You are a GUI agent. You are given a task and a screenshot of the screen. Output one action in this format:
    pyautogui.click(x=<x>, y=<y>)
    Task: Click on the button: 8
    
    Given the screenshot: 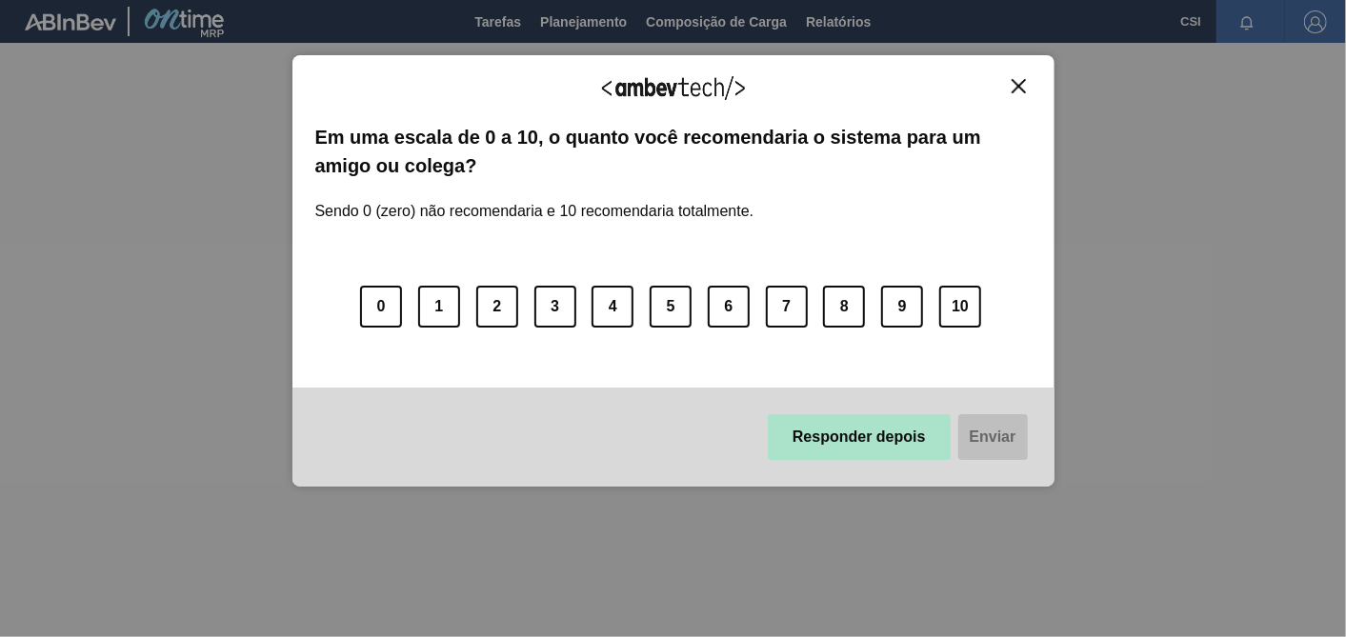 What is the action you would take?
    pyautogui.click(x=844, y=307)
    